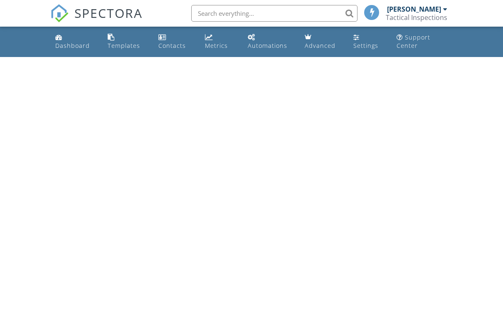  Describe the element at coordinates (59, 13) in the screenshot. I see `img: The Best Home Inspection Software - Spectora` at that location.